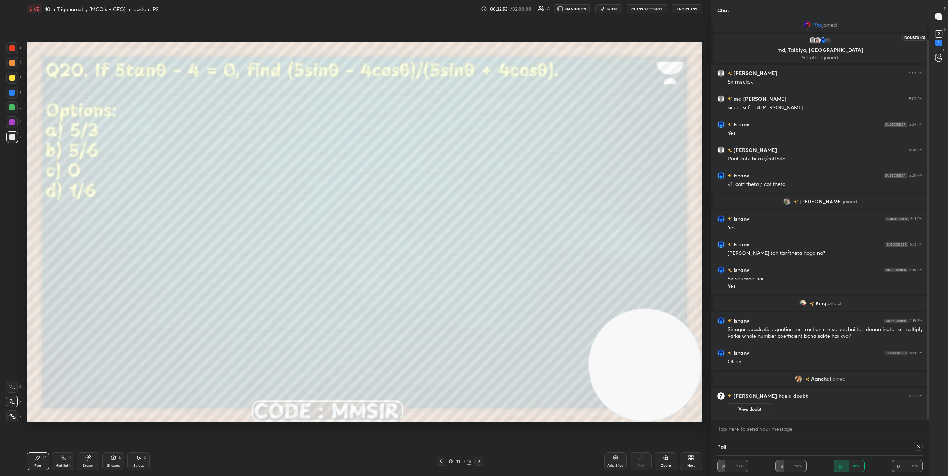 The height and width of the screenshot is (476, 948). What do you see at coordinates (613, 9) in the screenshot?
I see `span: mute` at bounding box center [613, 9].